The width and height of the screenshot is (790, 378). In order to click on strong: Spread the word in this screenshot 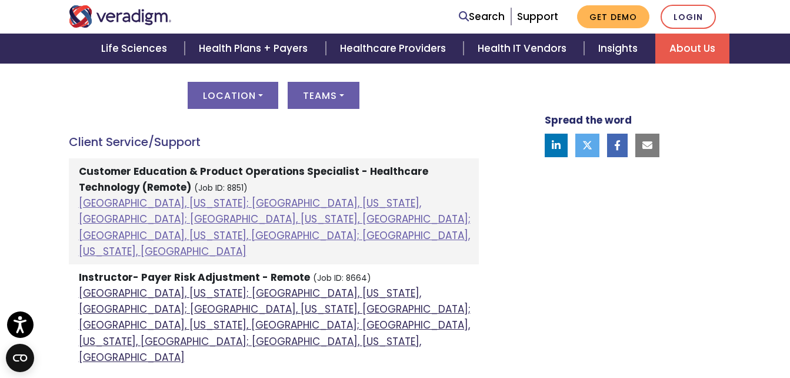, I will do `click(588, 120)`.